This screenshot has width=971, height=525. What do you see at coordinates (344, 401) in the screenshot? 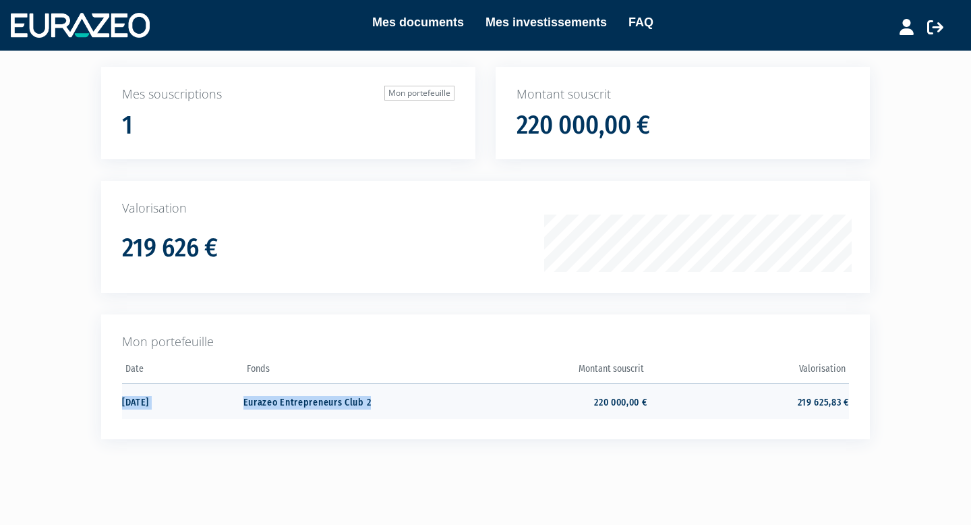
I see `td: Eurazeo Entrepreneurs Club 2` at bounding box center [344, 401].